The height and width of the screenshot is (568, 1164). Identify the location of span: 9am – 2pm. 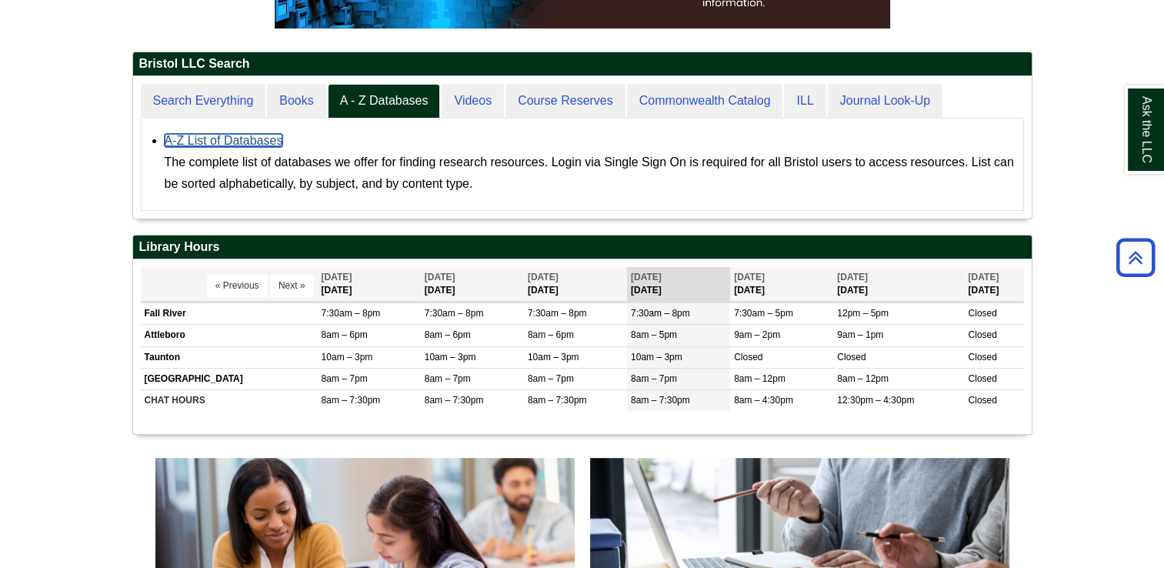
(757, 335).